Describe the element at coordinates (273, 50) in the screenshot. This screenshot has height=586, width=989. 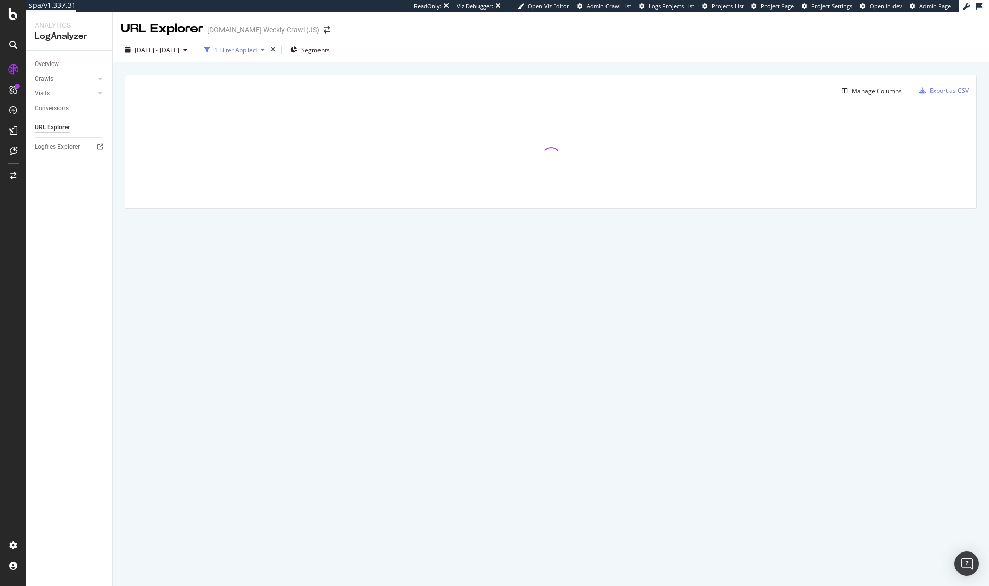
I see `div: times` at that location.